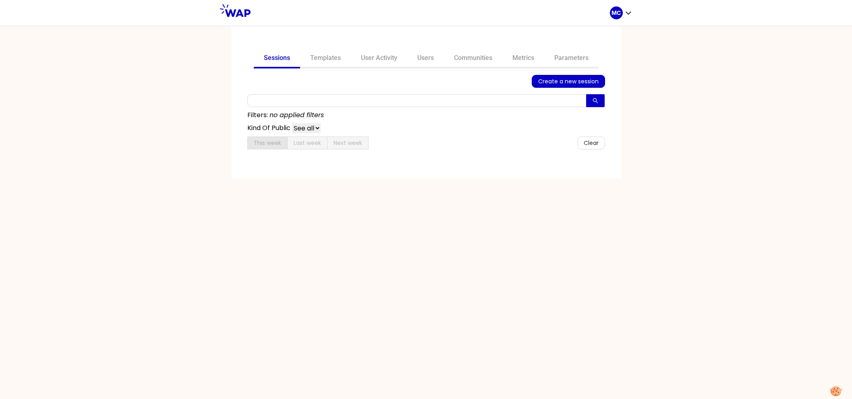 The width and height of the screenshot is (852, 399). What do you see at coordinates (569, 81) in the screenshot?
I see `button: Create a new session` at bounding box center [569, 81].